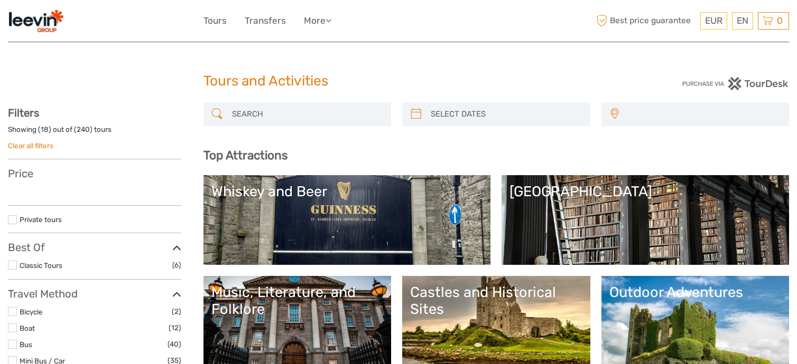 The width and height of the screenshot is (797, 364). I want to click on span: (2), so click(176, 312).